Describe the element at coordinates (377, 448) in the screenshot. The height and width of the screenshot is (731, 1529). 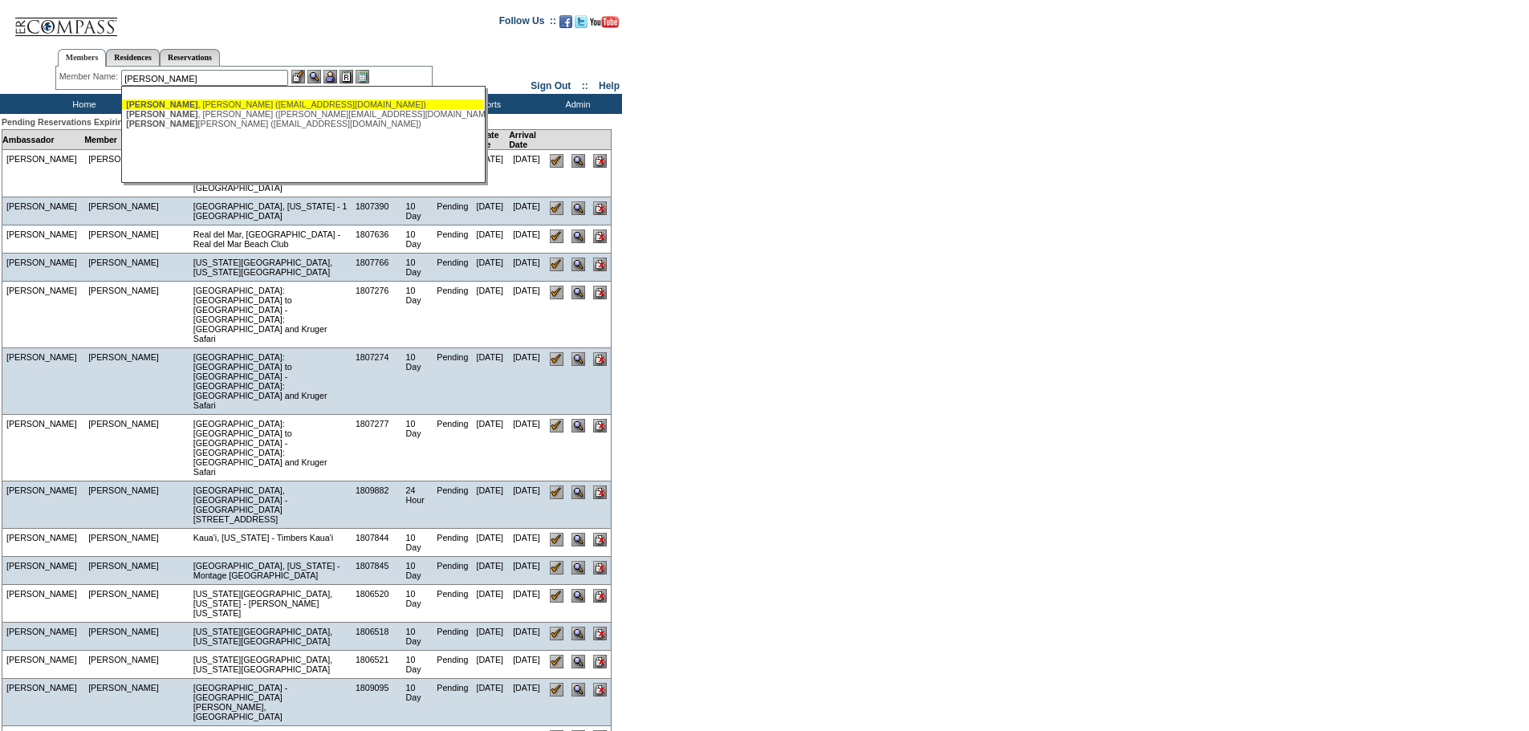
I see `td: 1807277` at that location.